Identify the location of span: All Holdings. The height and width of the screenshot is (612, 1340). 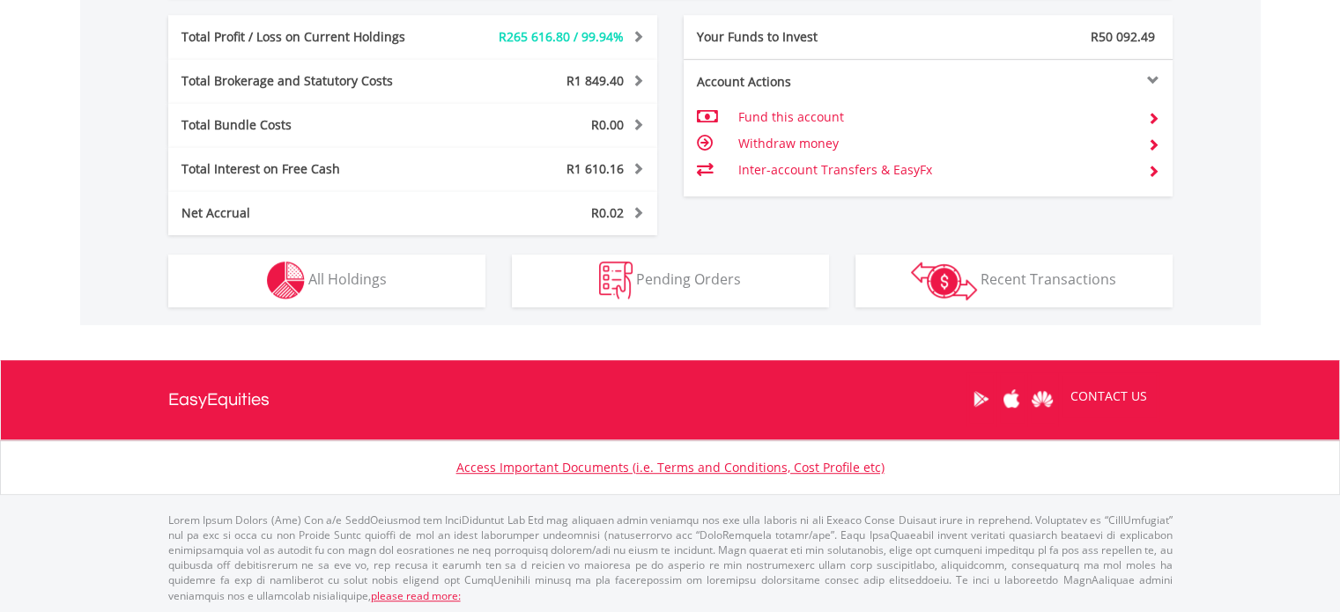
(347, 279).